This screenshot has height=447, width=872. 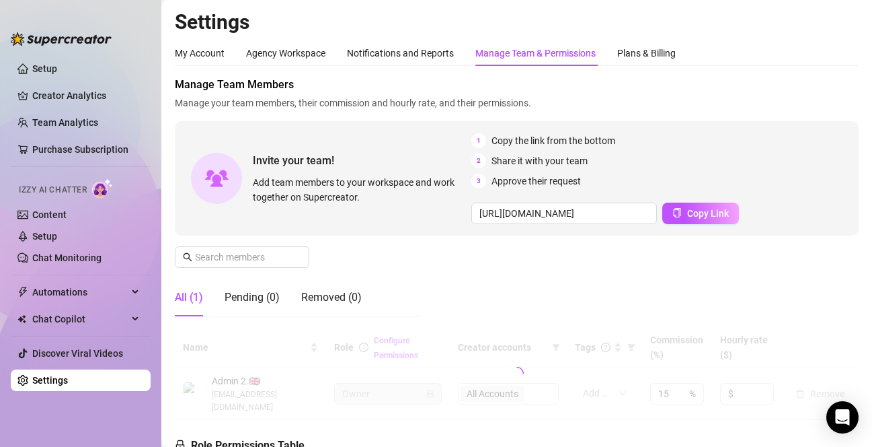 I want to click on span: Chat Copilot, so click(x=80, y=319).